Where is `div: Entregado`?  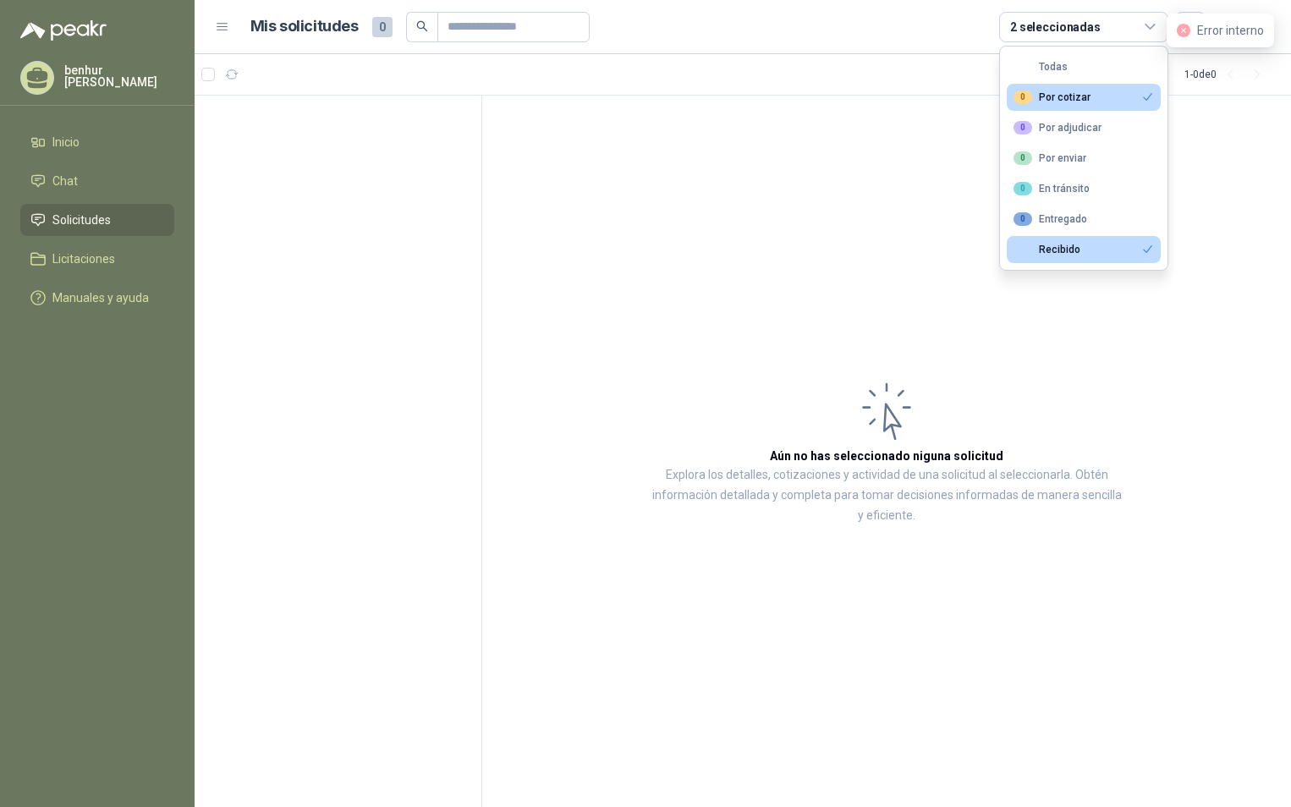 div: Entregado is located at coordinates (1050, 219).